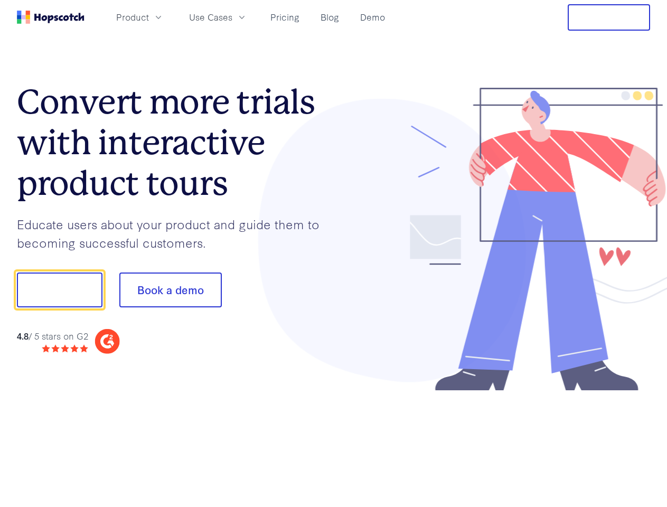  Describe the element at coordinates (175, 233) in the screenshot. I see `p: Educate users about your product and guide them to becoming successful customers.` at that location.